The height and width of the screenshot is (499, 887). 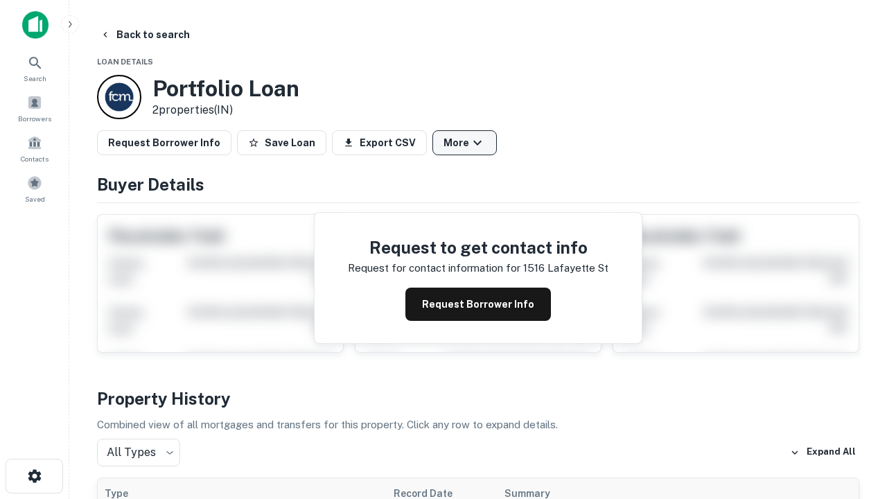 What do you see at coordinates (139, 452) in the screenshot?
I see `div: All Types` at bounding box center [139, 452].